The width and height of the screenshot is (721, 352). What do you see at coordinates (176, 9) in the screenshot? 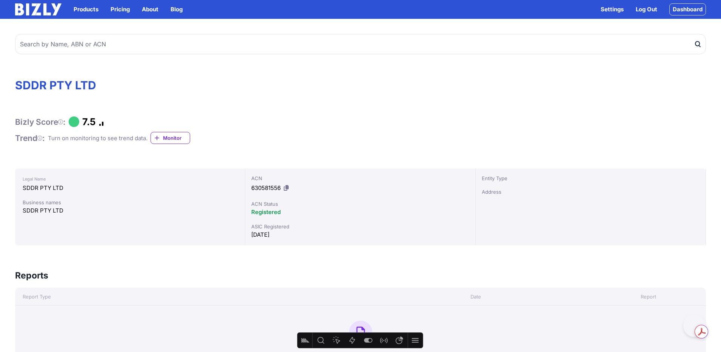
I see `a: Blog` at bounding box center [176, 9].